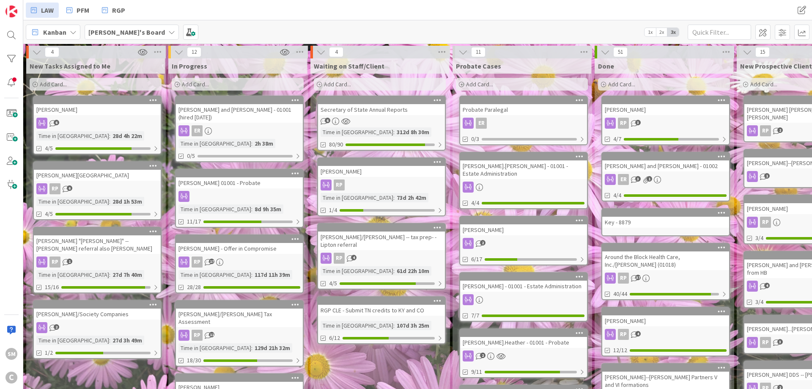 This screenshot has height=389, width=812. What do you see at coordinates (412, 198) in the screenshot?
I see `div: 73d 2h 42m` at bounding box center [412, 198].